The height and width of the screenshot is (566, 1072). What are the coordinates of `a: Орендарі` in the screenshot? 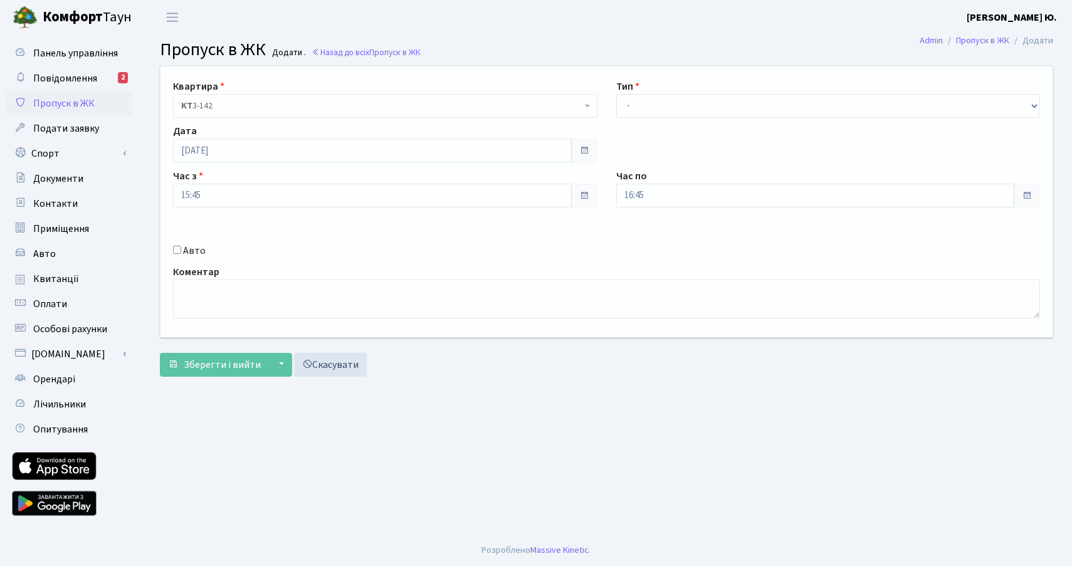 It's located at (69, 379).